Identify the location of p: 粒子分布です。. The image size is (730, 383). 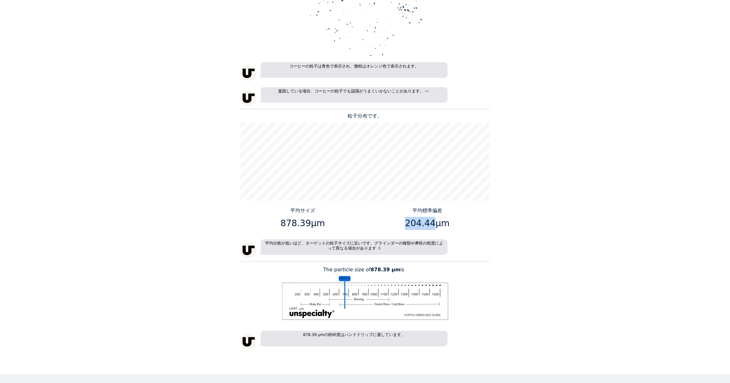
(365, 116).